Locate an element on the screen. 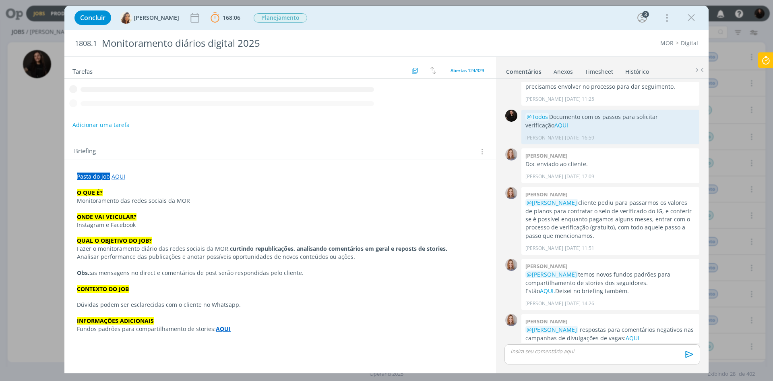 This screenshot has width=773, height=381. p: Fundos padrões para compartilhamento de stories: is located at coordinates (280, 329).